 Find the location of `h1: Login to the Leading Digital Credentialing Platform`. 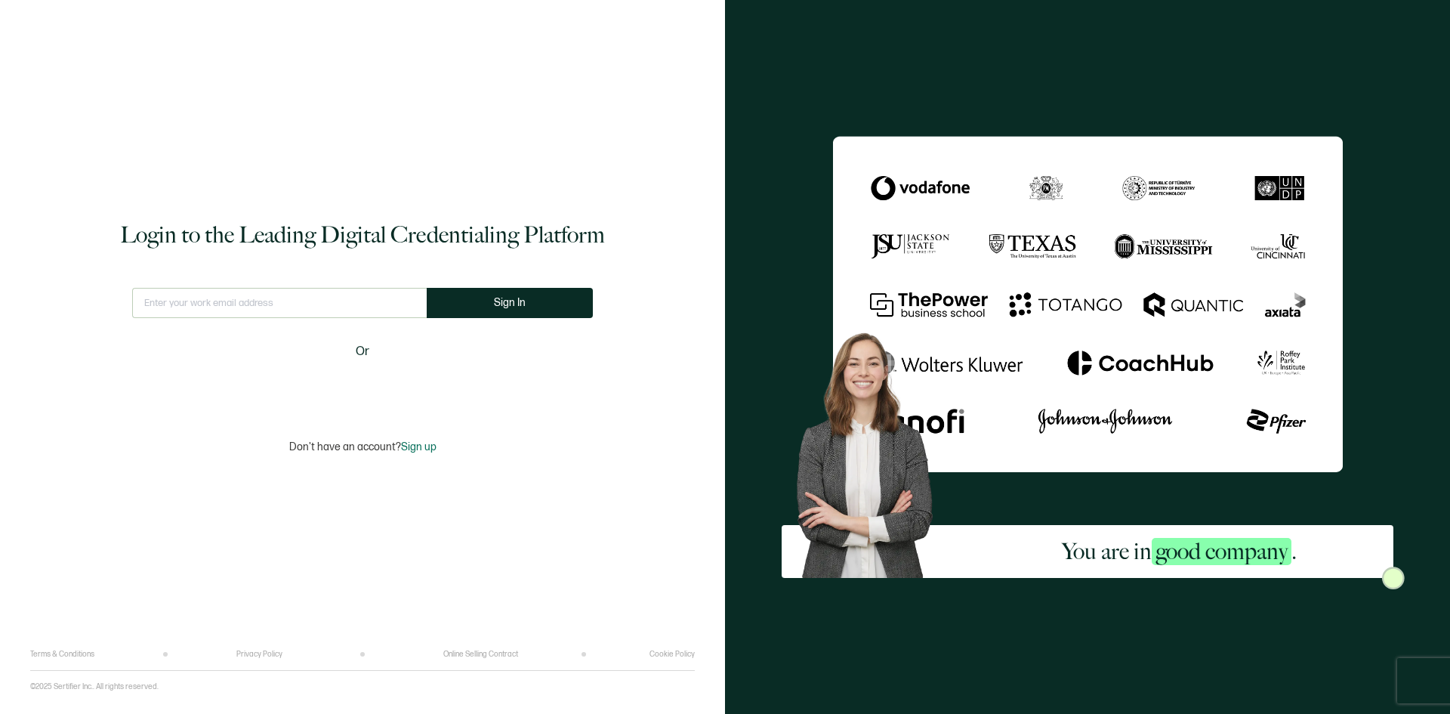

h1: Login to the Leading Digital Credentialing Platform is located at coordinates (363, 235).